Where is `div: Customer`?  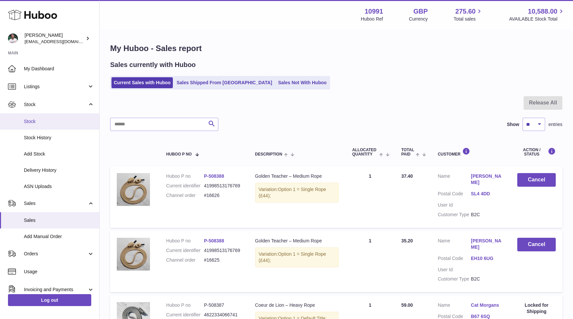
div: Customer is located at coordinates (471, 152).